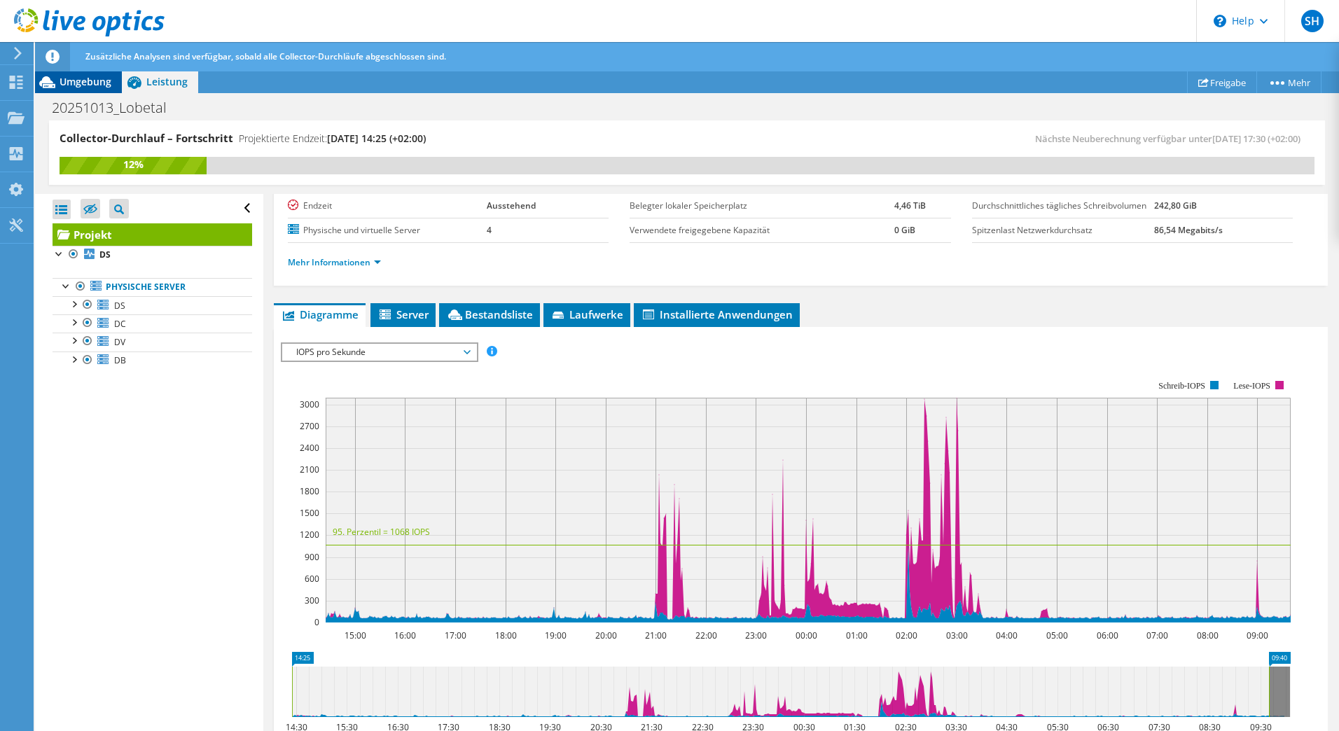  Describe the element at coordinates (1171, 139) in the screenshot. I see `span: Nächste Neuberechnung verfügbar unter` at that location.